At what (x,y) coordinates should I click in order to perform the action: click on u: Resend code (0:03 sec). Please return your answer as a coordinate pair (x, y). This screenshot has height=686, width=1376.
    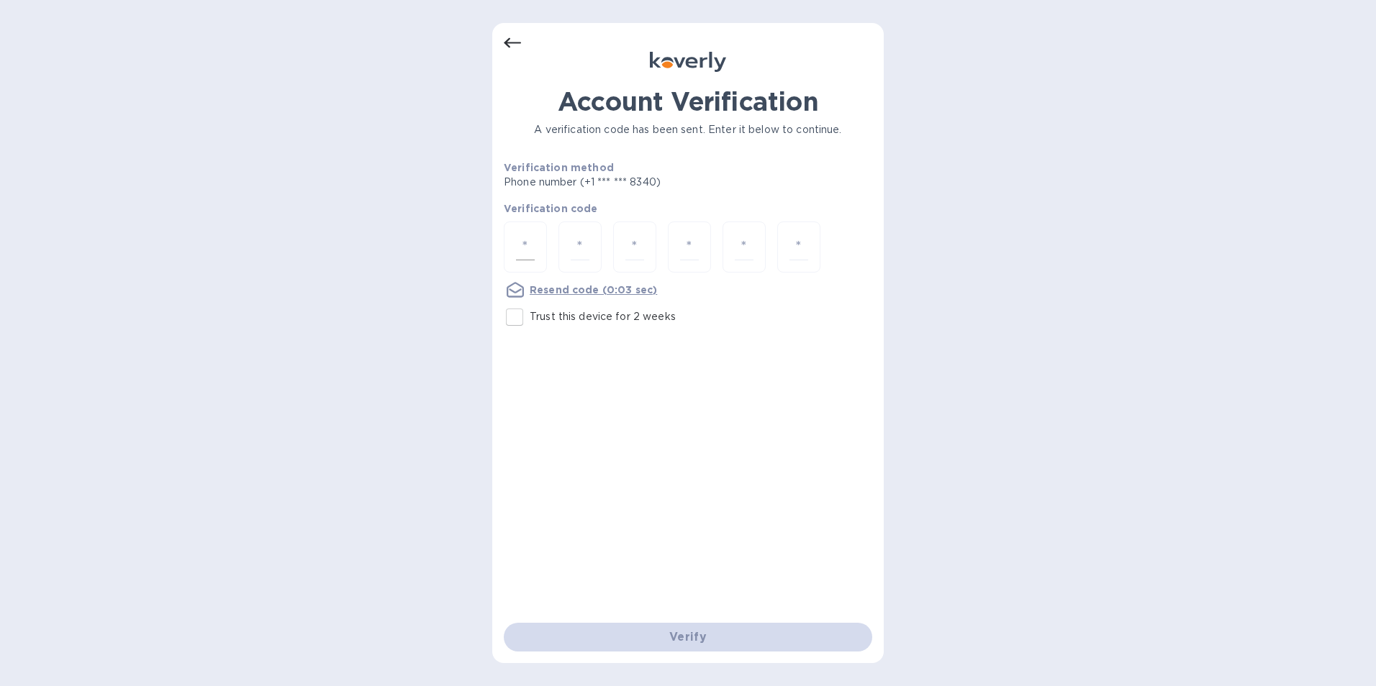
    Looking at the image, I should click on (593, 290).